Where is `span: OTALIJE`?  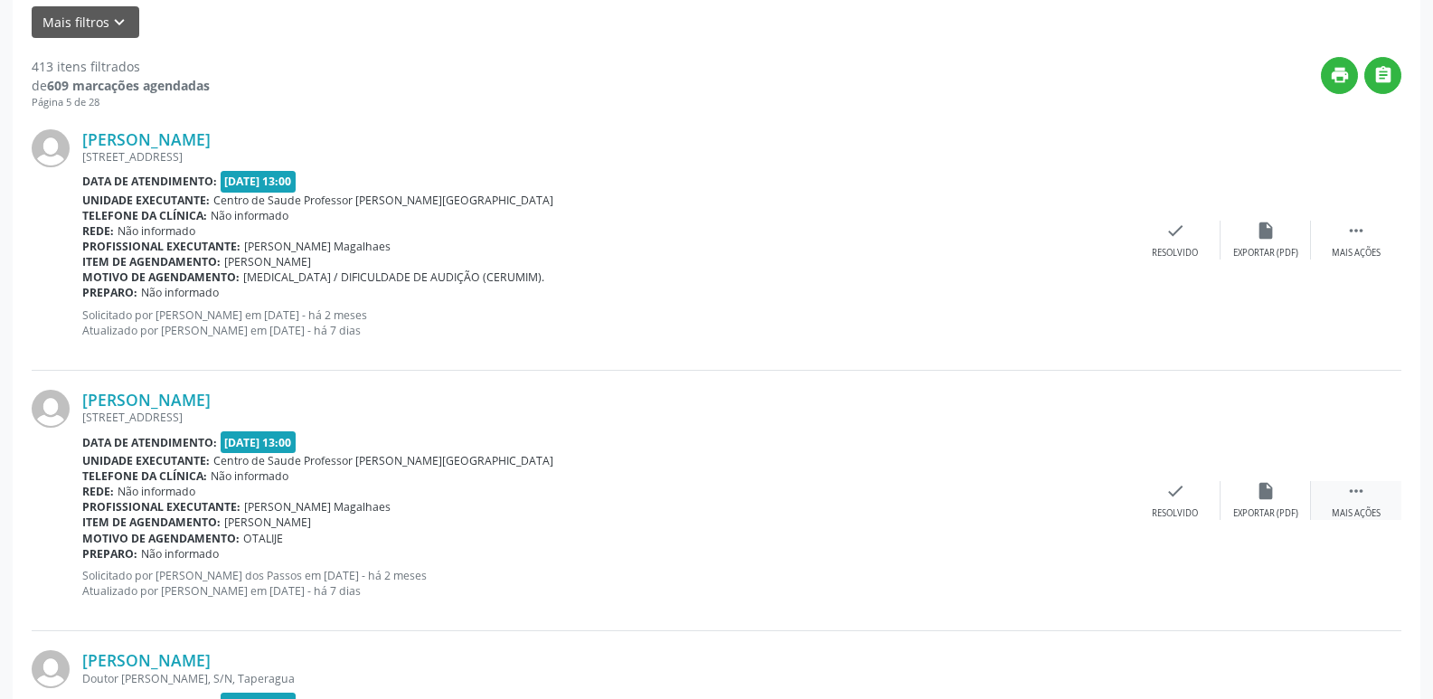
span: OTALIJE is located at coordinates (263, 538).